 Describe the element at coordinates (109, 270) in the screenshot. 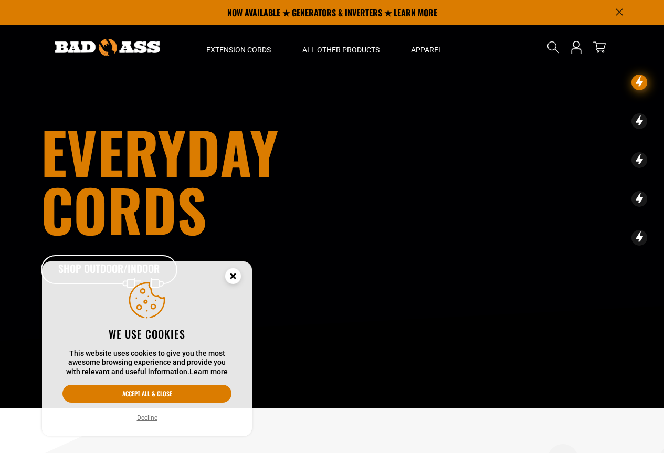

I see `a: Shop Outdoor/Indoor` at that location.